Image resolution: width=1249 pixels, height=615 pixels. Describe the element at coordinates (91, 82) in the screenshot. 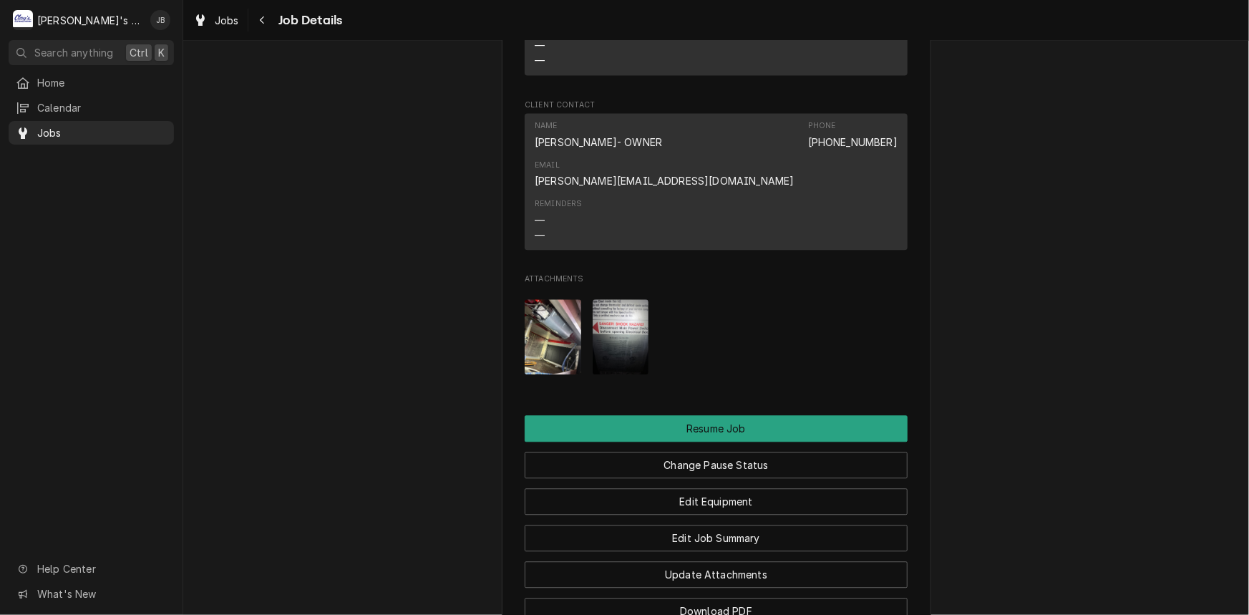

I see `a: Home` at that location.